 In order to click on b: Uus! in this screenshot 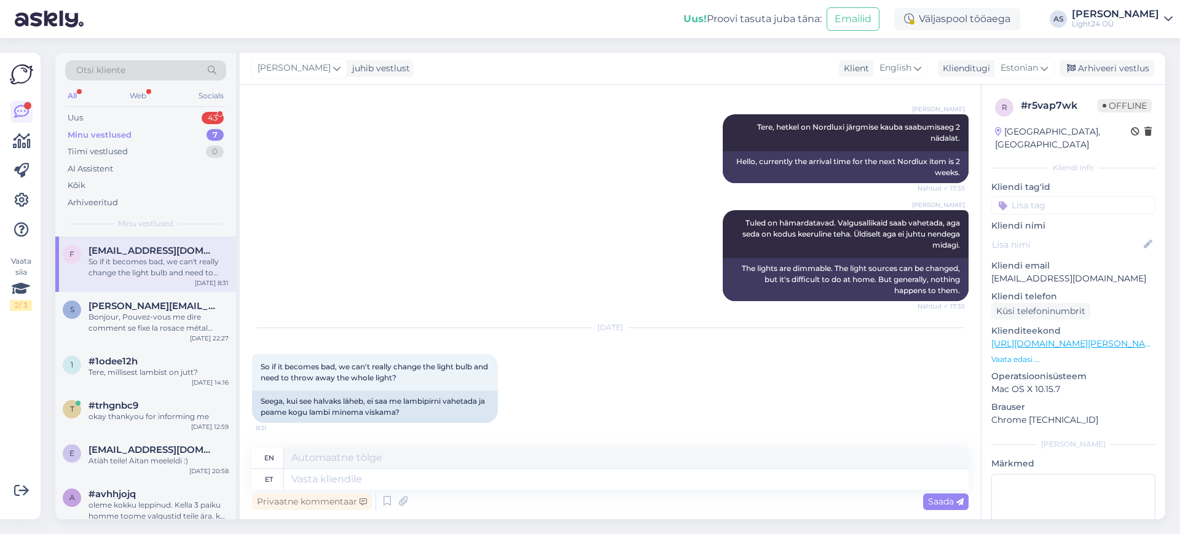, I will do `click(695, 18)`.